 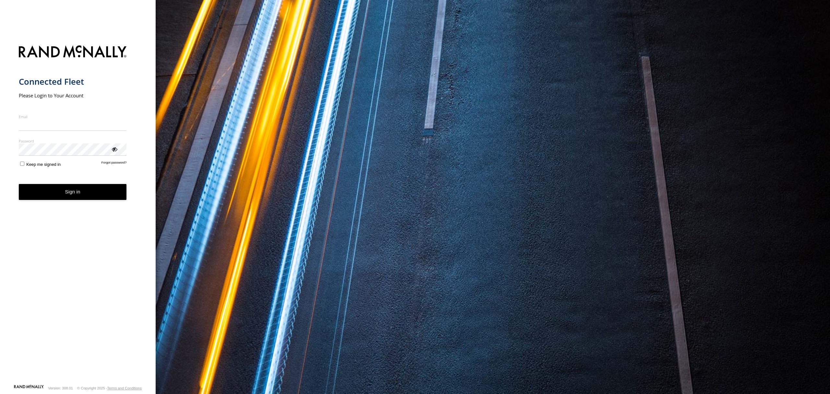 What do you see at coordinates (22, 163) in the screenshot?
I see `input: Keep me signed in` at bounding box center [22, 163].